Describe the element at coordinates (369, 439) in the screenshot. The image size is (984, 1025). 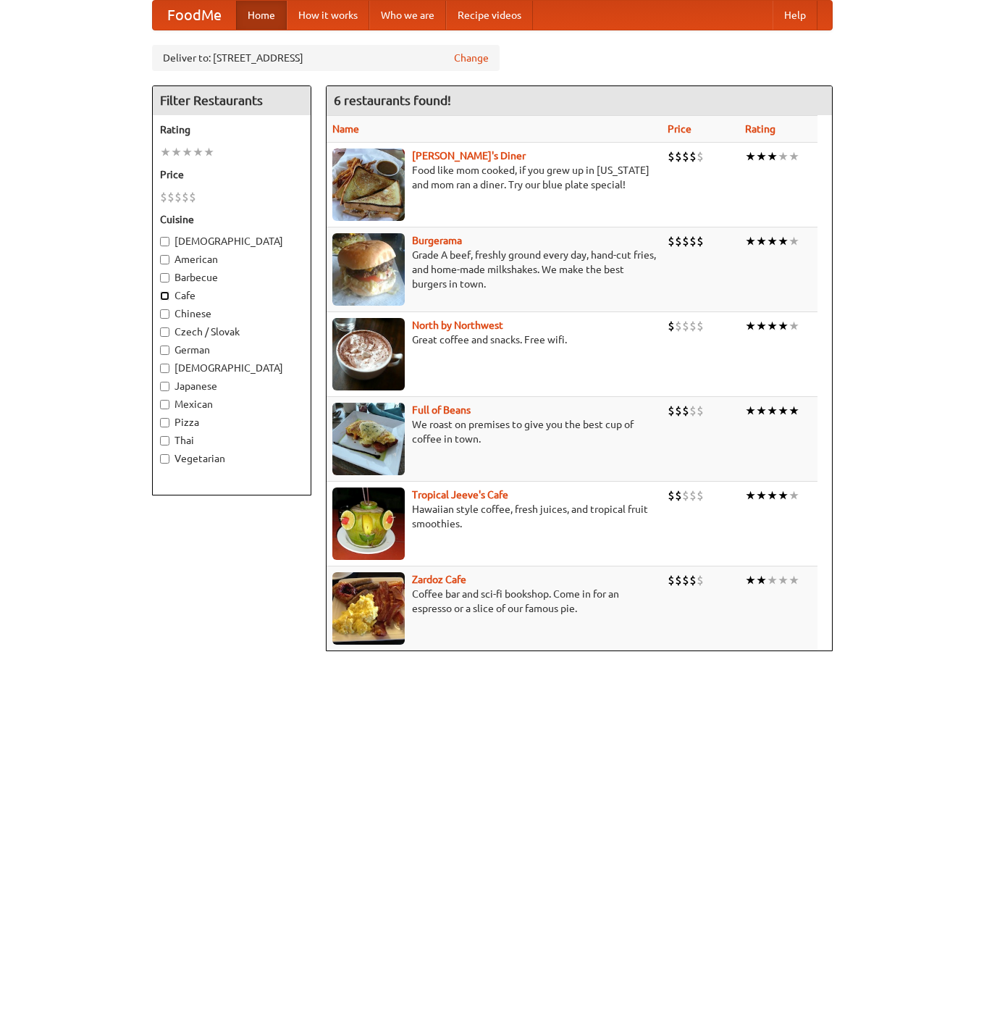
I see `img: beans.jpg` at that location.